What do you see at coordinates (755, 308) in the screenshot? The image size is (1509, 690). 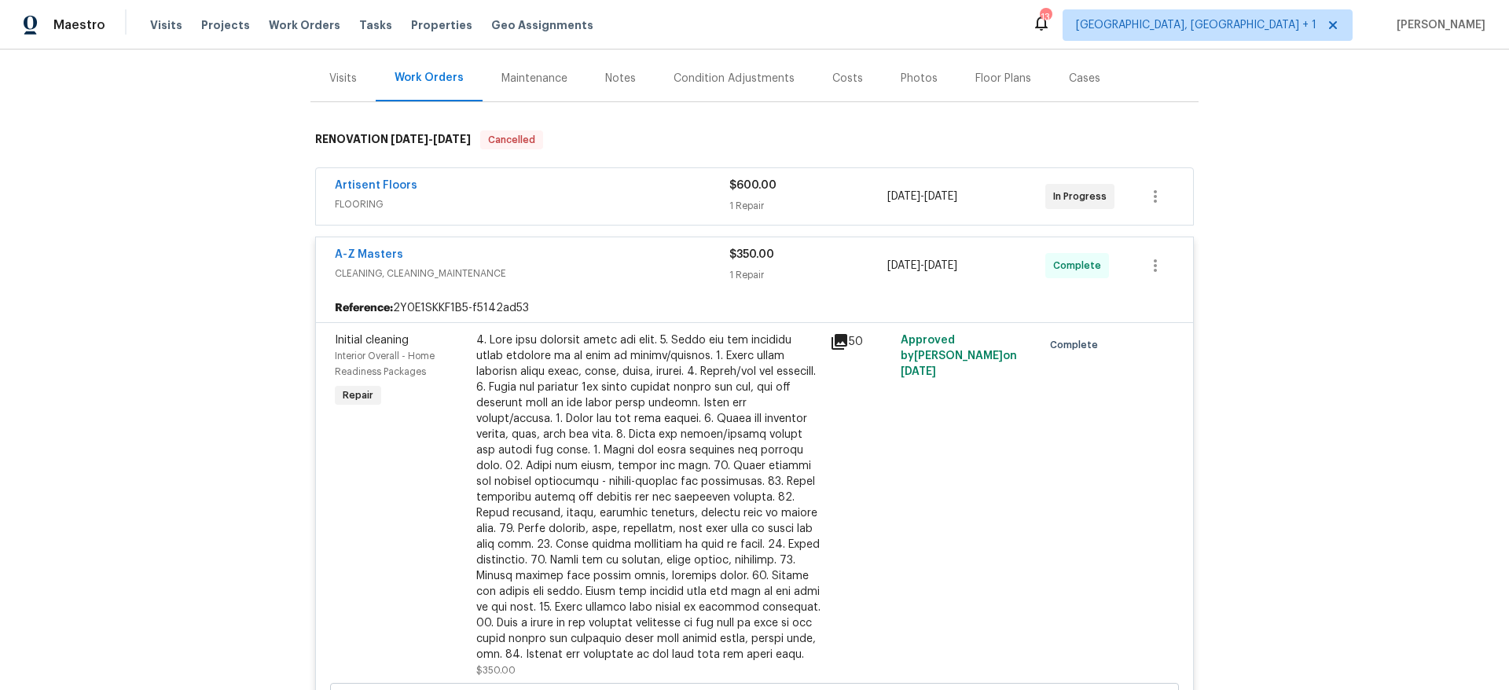 I see `div: 2Y0E1SKKF1B5-f5142ad53` at bounding box center [755, 308].